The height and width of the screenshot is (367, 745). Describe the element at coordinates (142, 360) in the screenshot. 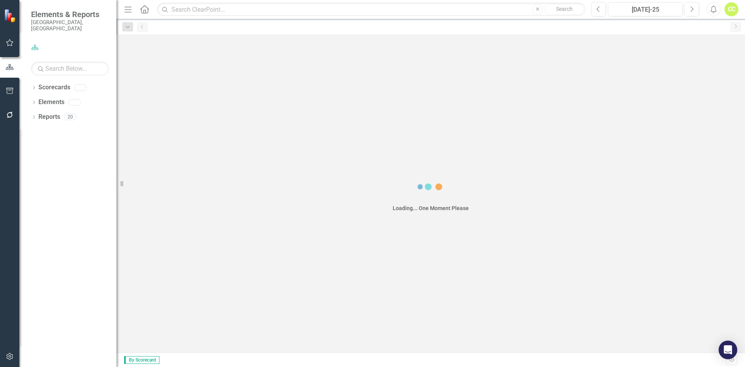

I see `span: By Scorecard` at that location.